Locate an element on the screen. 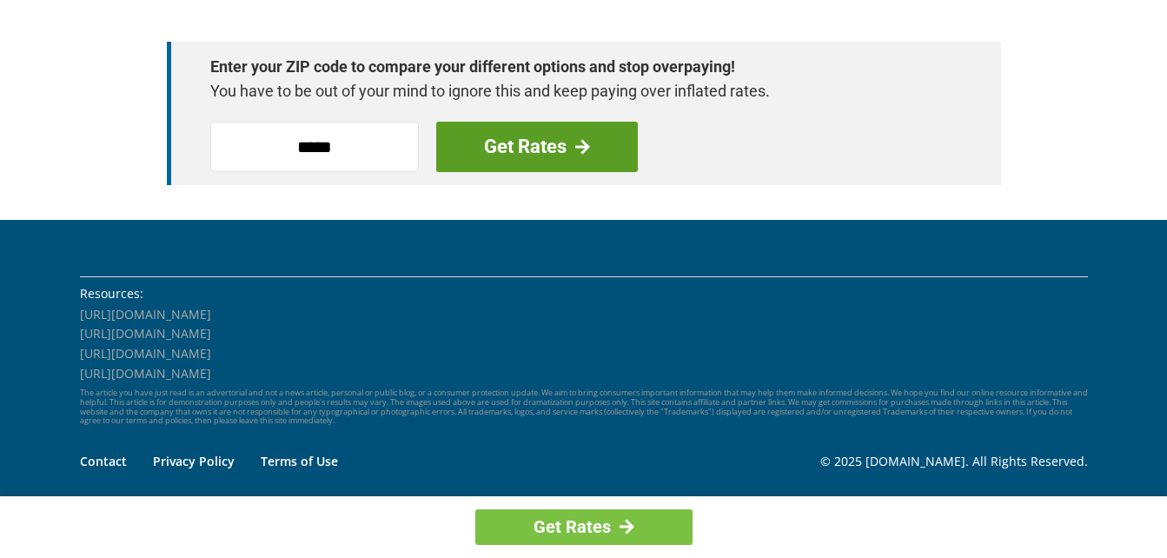 The width and height of the screenshot is (1167, 558). p: You have to be out of your mind to ignore this and keep paying over inflated rates. is located at coordinates (575, 91).